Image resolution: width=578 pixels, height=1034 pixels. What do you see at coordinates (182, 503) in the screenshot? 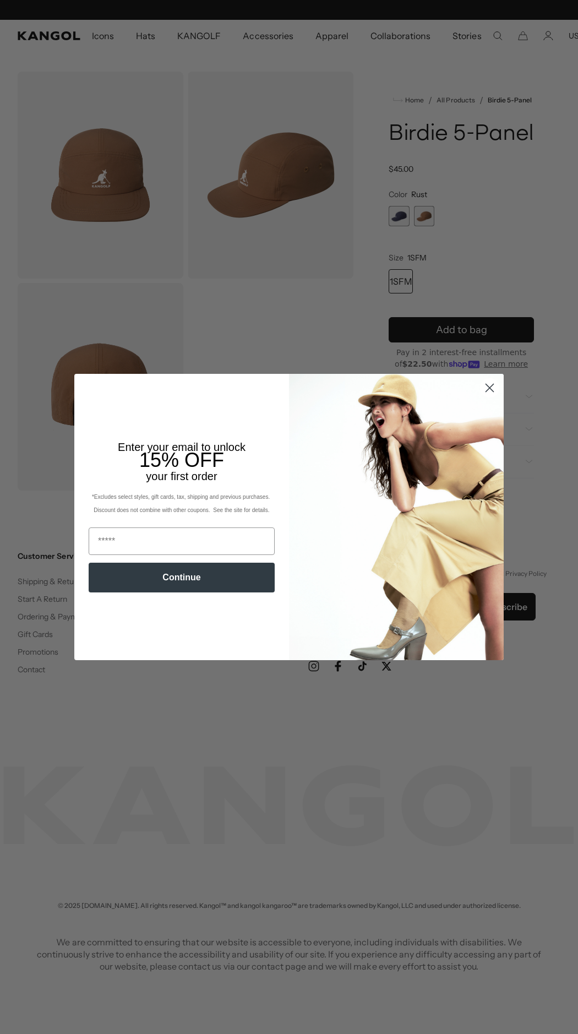
I see `span: *Excludes select styles, gift cards, tax, shipping and previous purchases. Discount does not comb...` at bounding box center [182, 503].